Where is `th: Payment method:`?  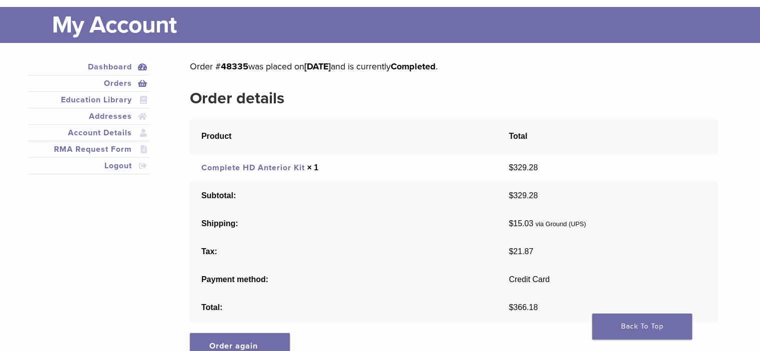
th: Payment method: is located at coordinates (343, 280).